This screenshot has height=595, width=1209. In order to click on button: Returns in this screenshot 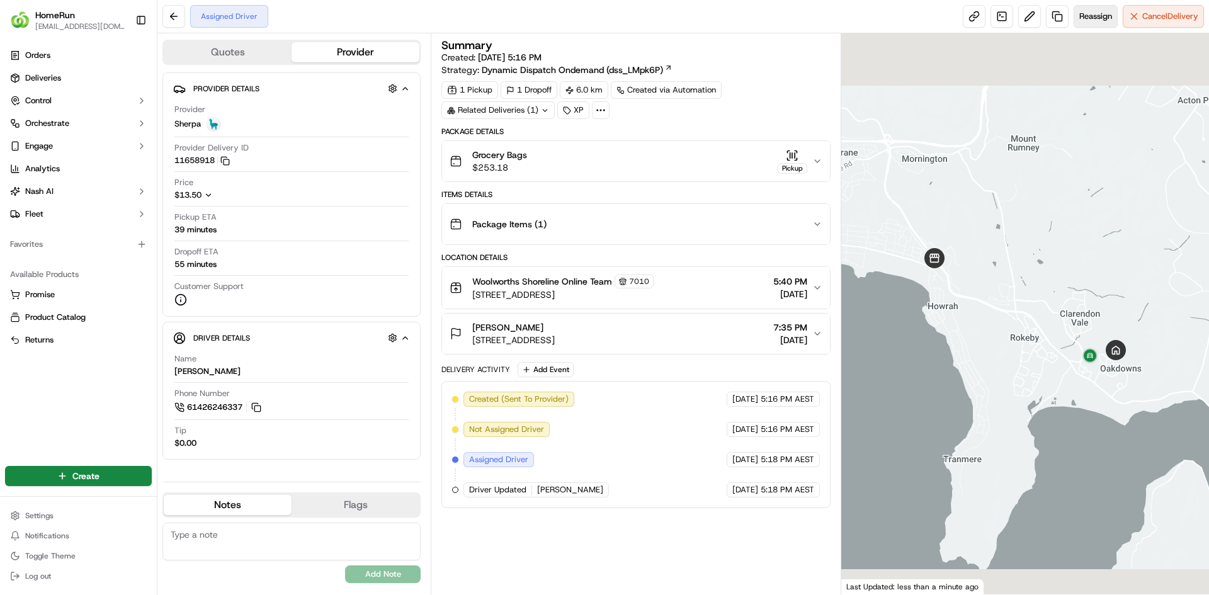, I will do `click(78, 340)`.